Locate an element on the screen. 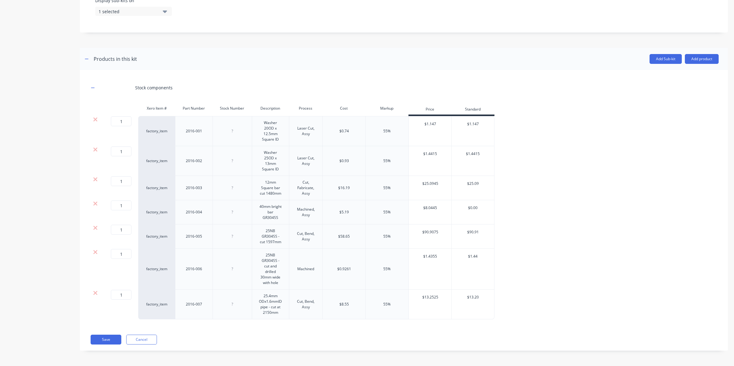 The image size is (734, 366). div: 40mm bright bar GR304SS is located at coordinates (271, 212).